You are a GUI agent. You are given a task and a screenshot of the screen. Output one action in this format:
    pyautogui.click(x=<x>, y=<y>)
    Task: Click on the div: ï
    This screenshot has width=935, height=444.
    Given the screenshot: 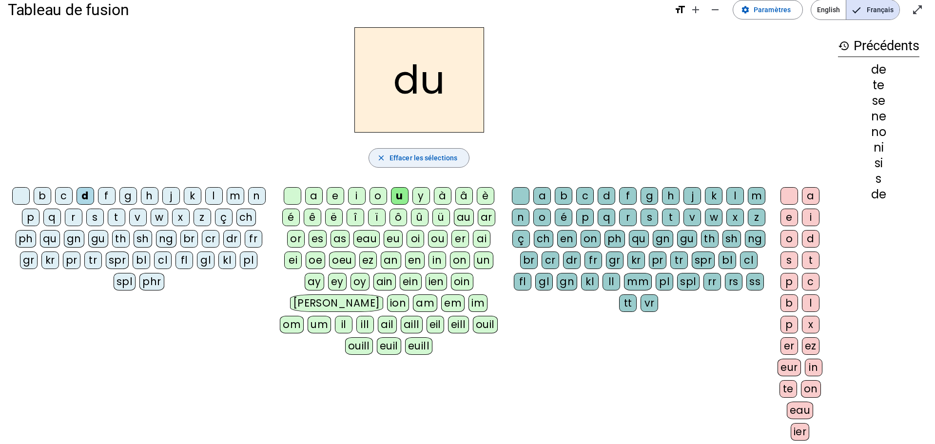 What is the action you would take?
    pyautogui.click(x=377, y=217)
    